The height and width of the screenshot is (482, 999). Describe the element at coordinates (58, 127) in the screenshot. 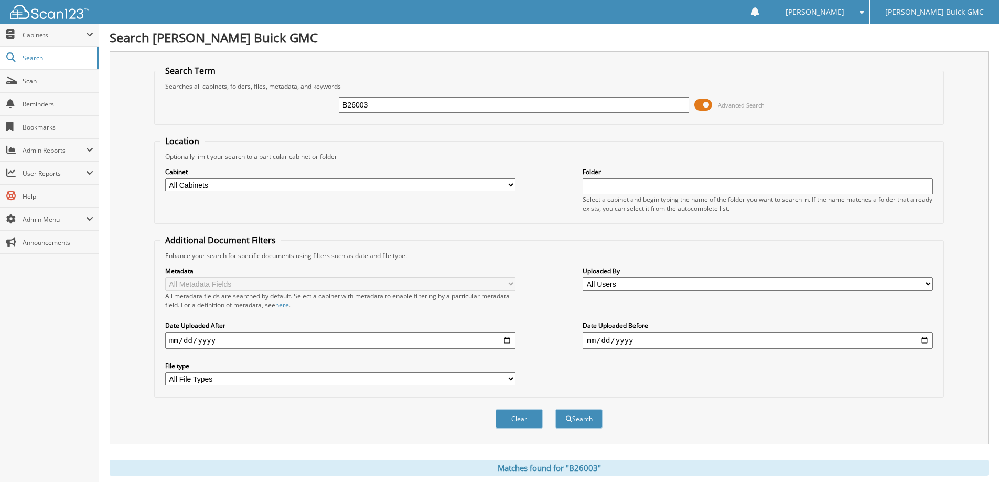

I see `span: Bookmarks` at that location.